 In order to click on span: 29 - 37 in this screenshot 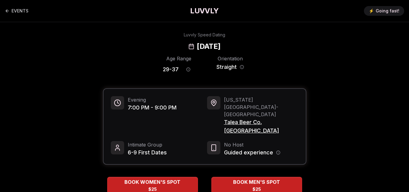, I will do `click(171, 69)`.